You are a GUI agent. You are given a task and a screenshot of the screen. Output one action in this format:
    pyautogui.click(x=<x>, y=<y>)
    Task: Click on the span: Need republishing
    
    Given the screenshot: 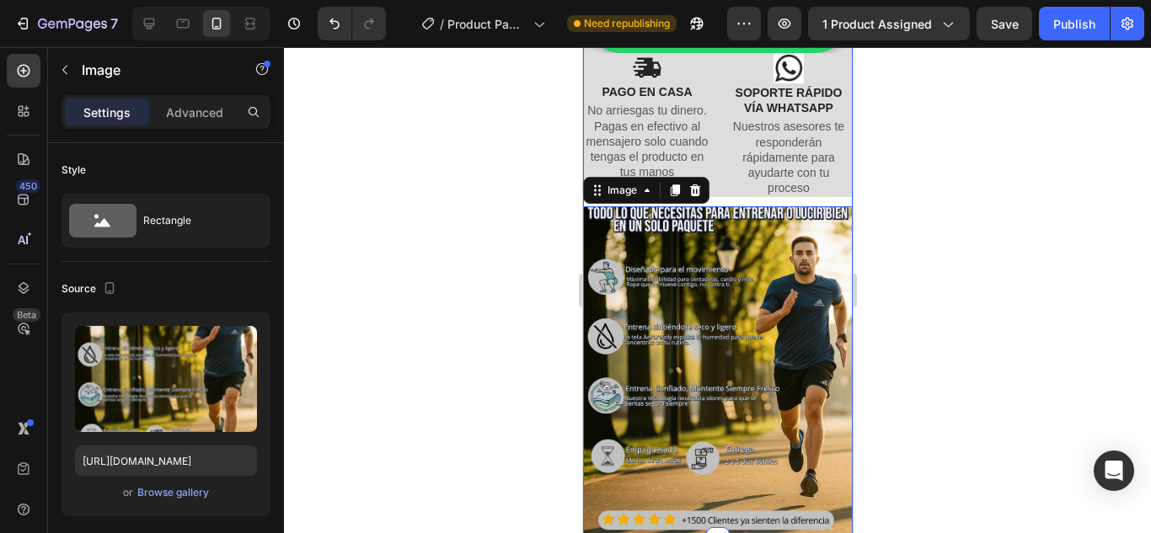 What is the action you would take?
    pyautogui.click(x=627, y=24)
    